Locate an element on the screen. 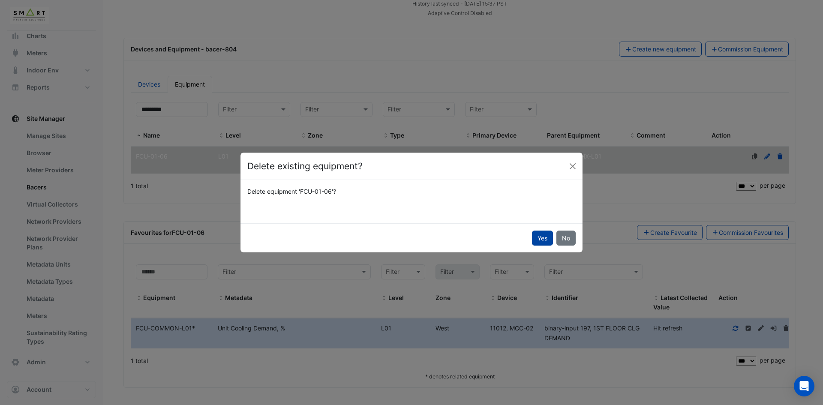 The width and height of the screenshot is (823, 405). button: No is located at coordinates (566, 238).